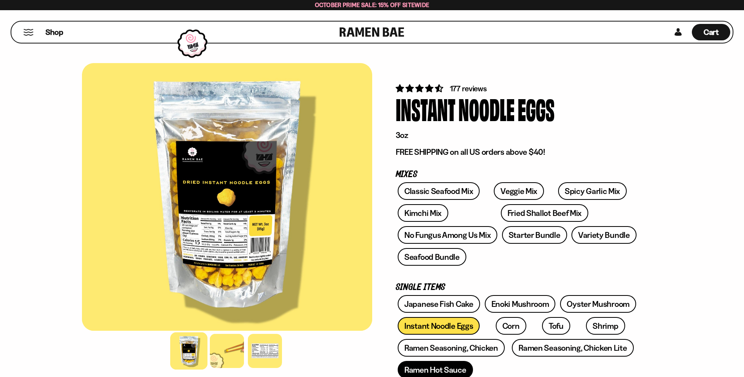 The height and width of the screenshot is (377, 744). What do you see at coordinates (486, 109) in the screenshot?
I see `div: Noodle` at bounding box center [486, 109].